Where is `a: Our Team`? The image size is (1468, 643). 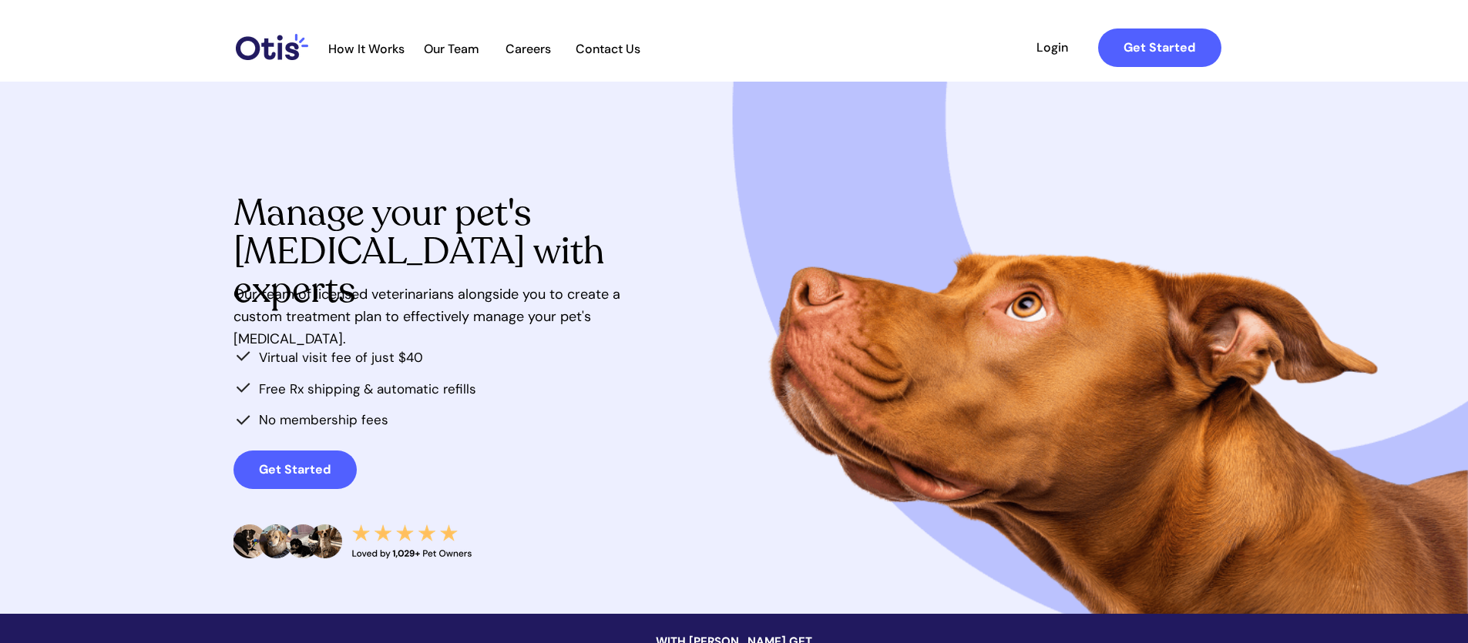 a: Our Team is located at coordinates (452, 49).